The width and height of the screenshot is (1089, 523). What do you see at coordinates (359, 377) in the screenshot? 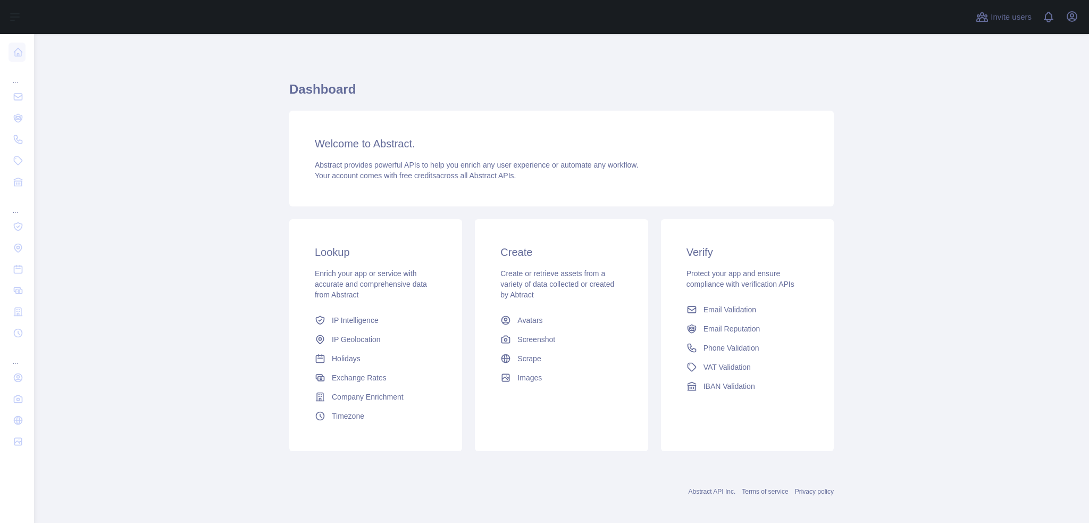
I see `span: Exchange Rates` at bounding box center [359, 377].